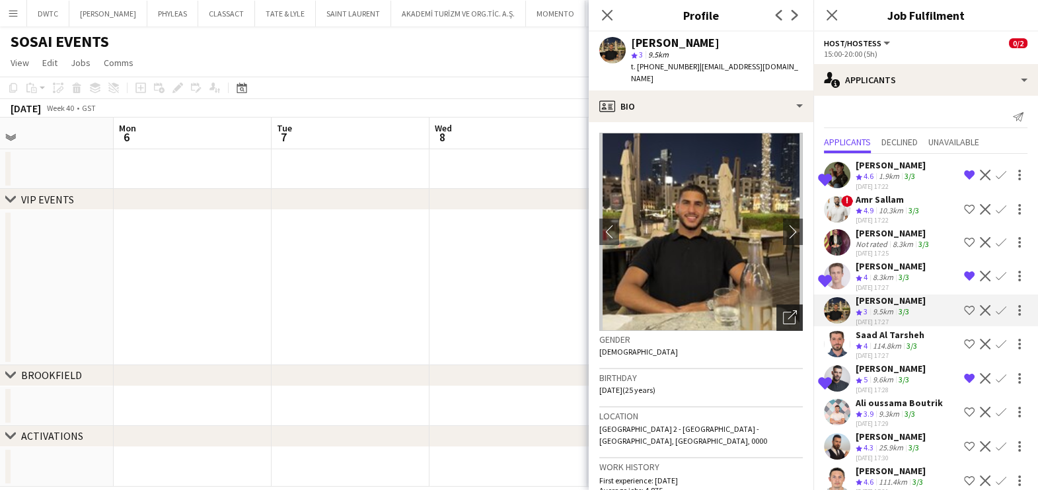 The image size is (1038, 490). Describe the element at coordinates (852, 43) in the screenshot. I see `span: Host/Hostess` at that location.